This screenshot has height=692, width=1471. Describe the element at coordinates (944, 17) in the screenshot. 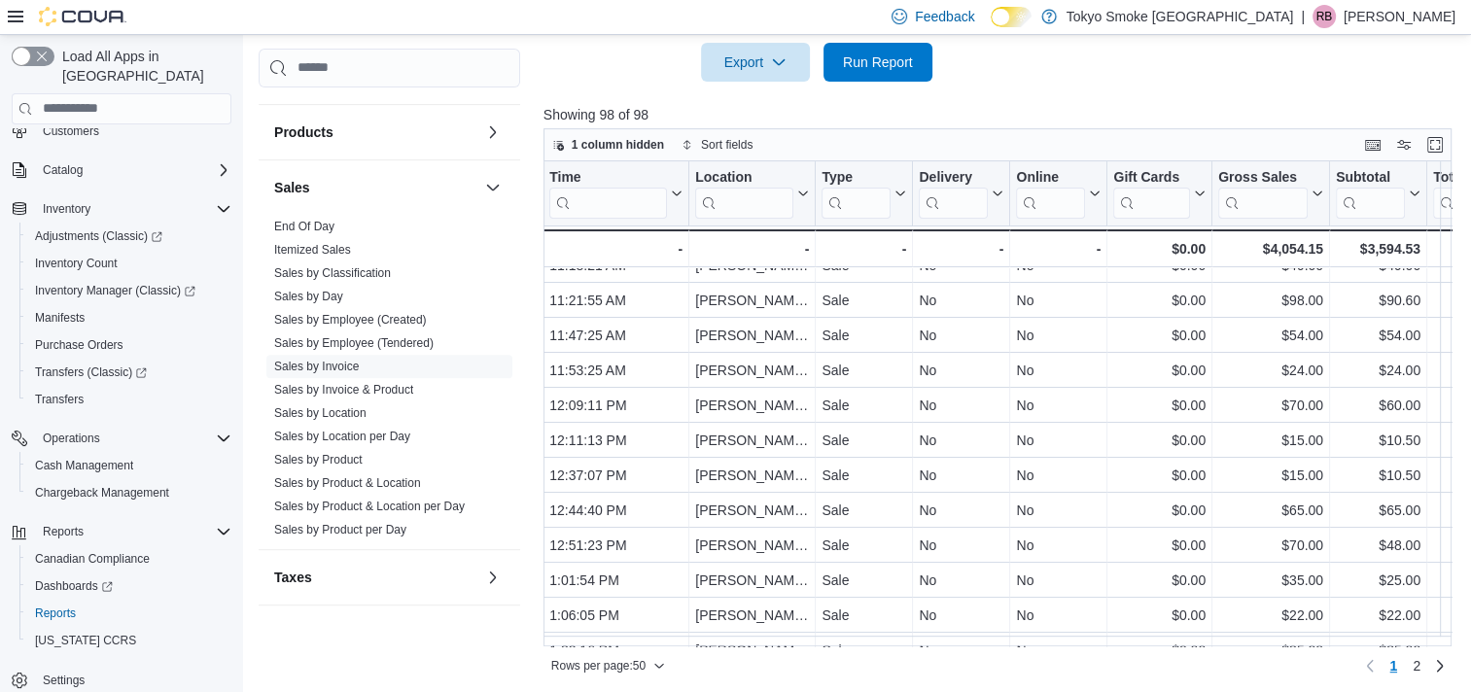

I see `span: Feedback` at that location.